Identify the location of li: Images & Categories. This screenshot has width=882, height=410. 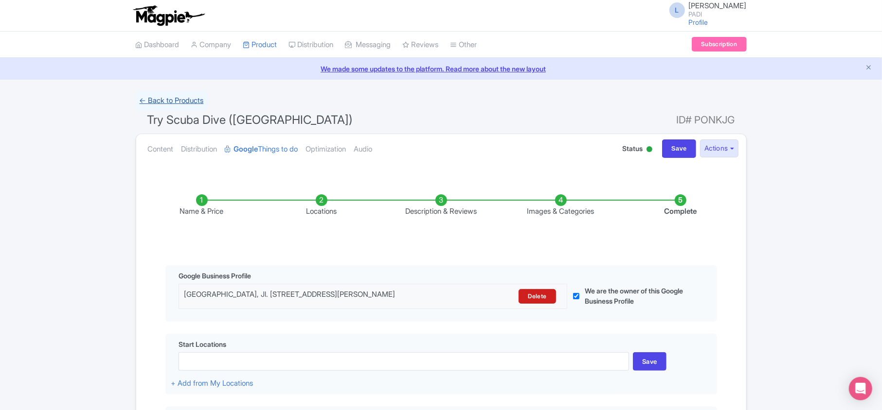
(561, 206).